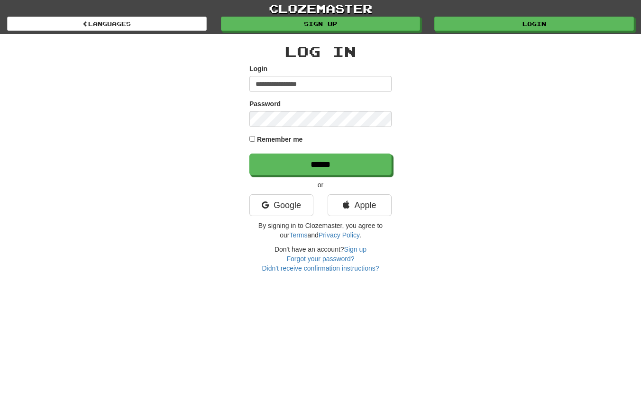 The height and width of the screenshot is (400, 641). I want to click on a: Terms, so click(298, 235).